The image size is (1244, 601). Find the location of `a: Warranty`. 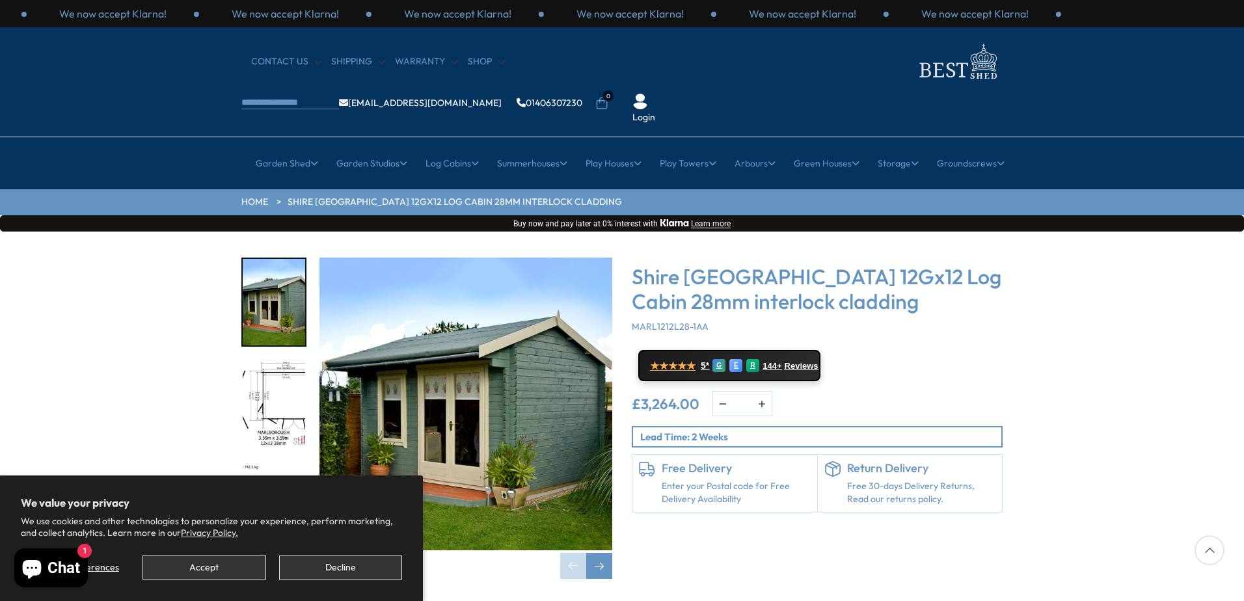

a: Warranty is located at coordinates (426, 62).